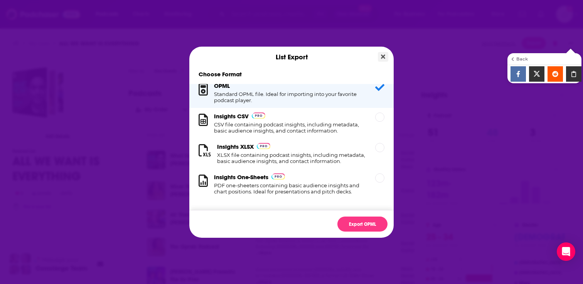  What do you see at coordinates (292, 158) in the screenshot?
I see `h1: XLSX file containing podcast insights, including metadata, basic audience insights, and contact i...` at bounding box center [292, 158].